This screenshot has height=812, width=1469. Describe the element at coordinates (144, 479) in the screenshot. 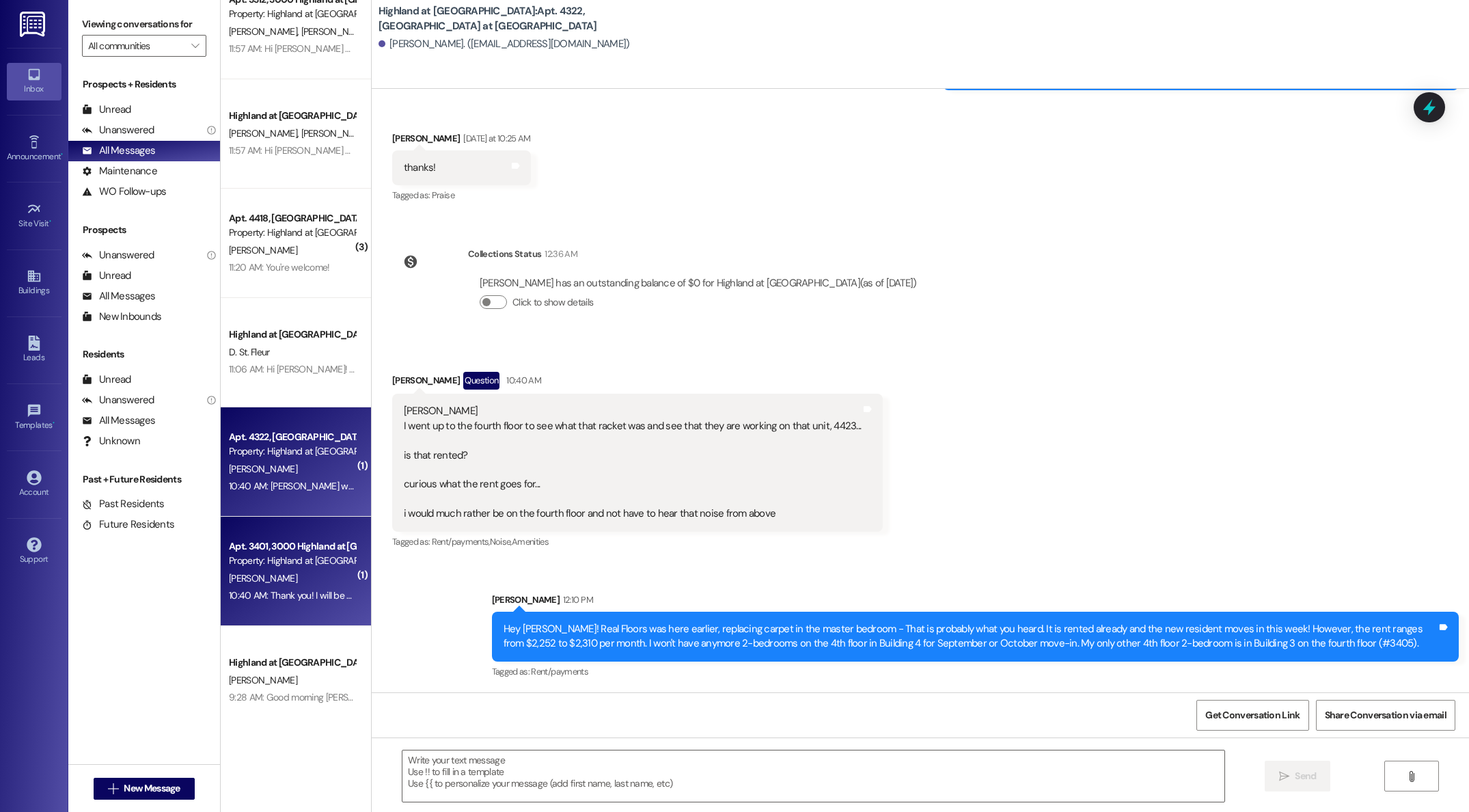

I see `div: Past + Future Residents` at that location.